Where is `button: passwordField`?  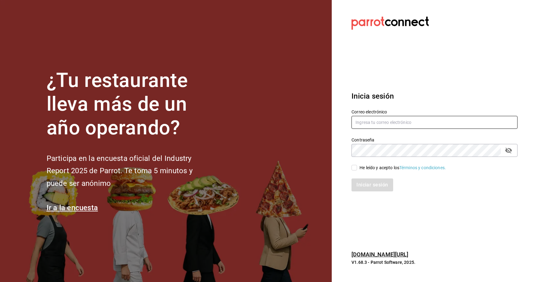 button: passwordField is located at coordinates (508, 150).